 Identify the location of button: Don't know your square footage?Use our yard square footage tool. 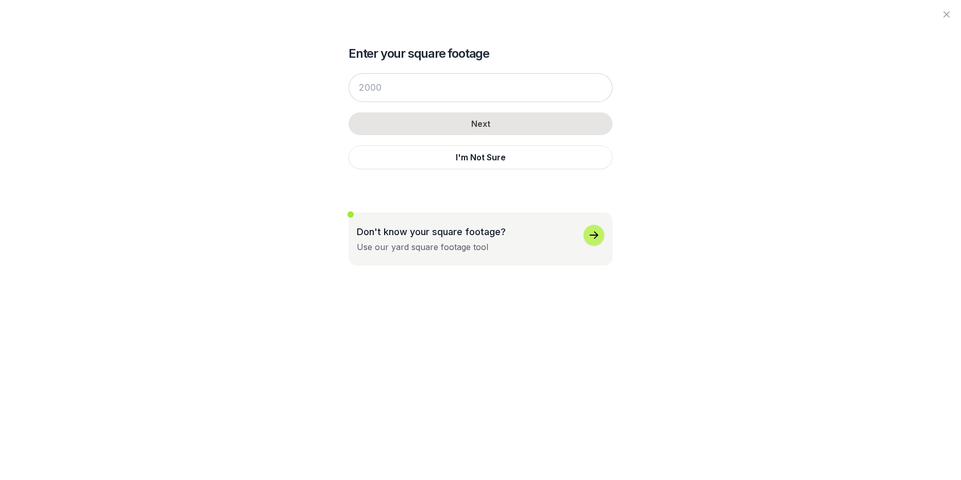
(480, 239).